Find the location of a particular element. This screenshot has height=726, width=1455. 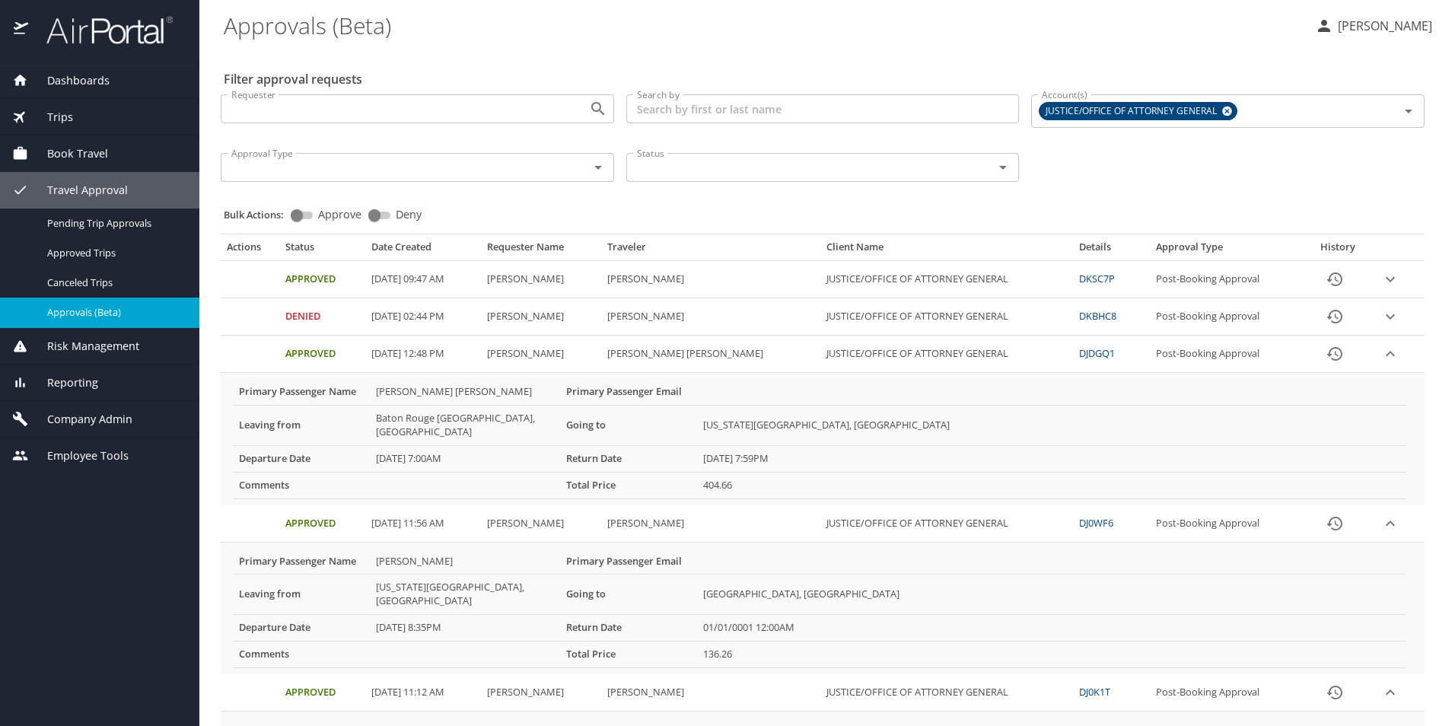

div: JUSTICE/OFFICE OF ATTORNEY GENERAL is located at coordinates (1138, 111).